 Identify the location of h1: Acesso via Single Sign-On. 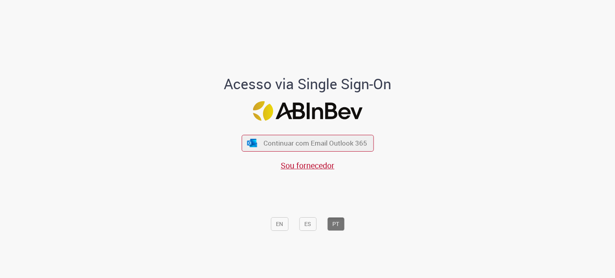
(308, 84).